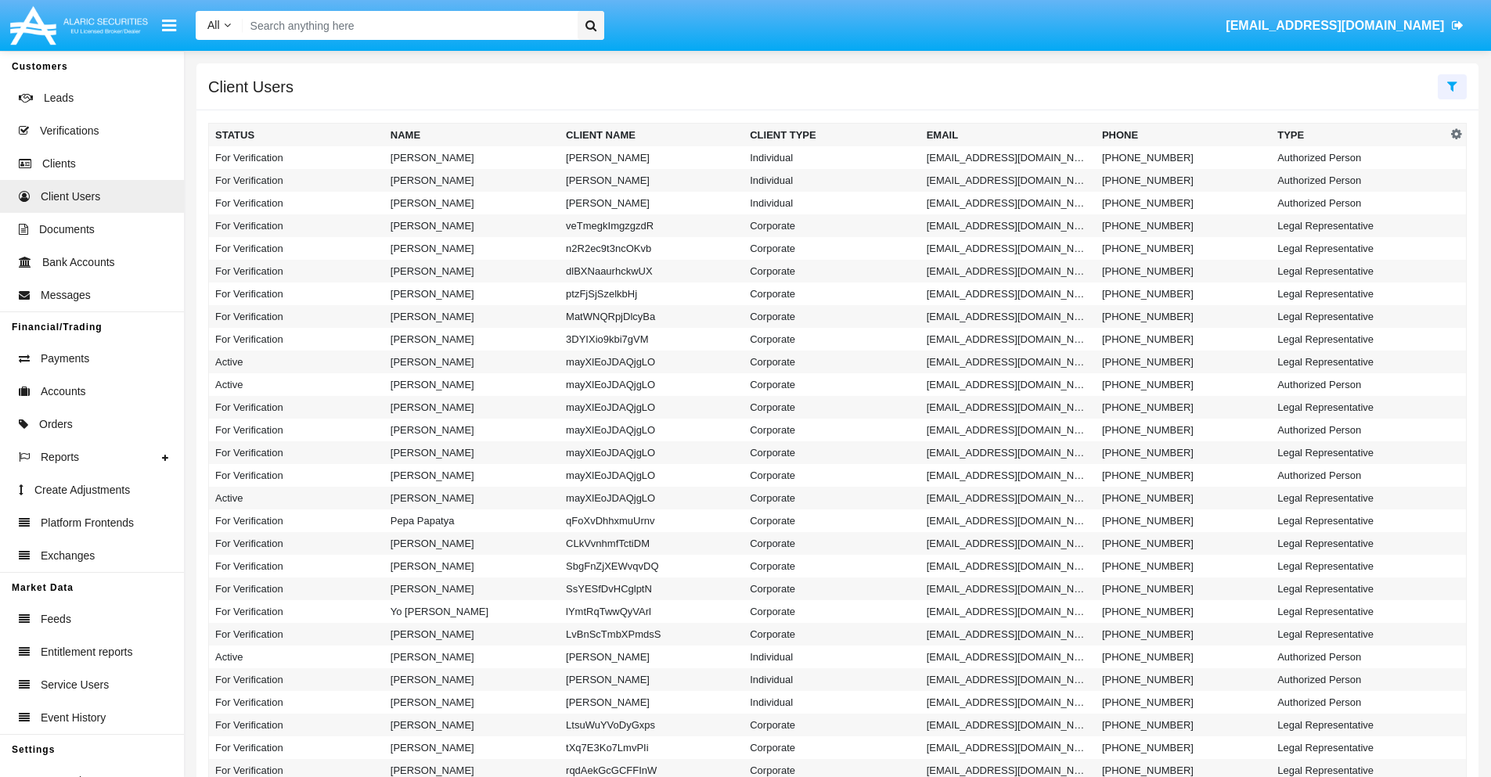  I want to click on span: Event History, so click(73, 718).